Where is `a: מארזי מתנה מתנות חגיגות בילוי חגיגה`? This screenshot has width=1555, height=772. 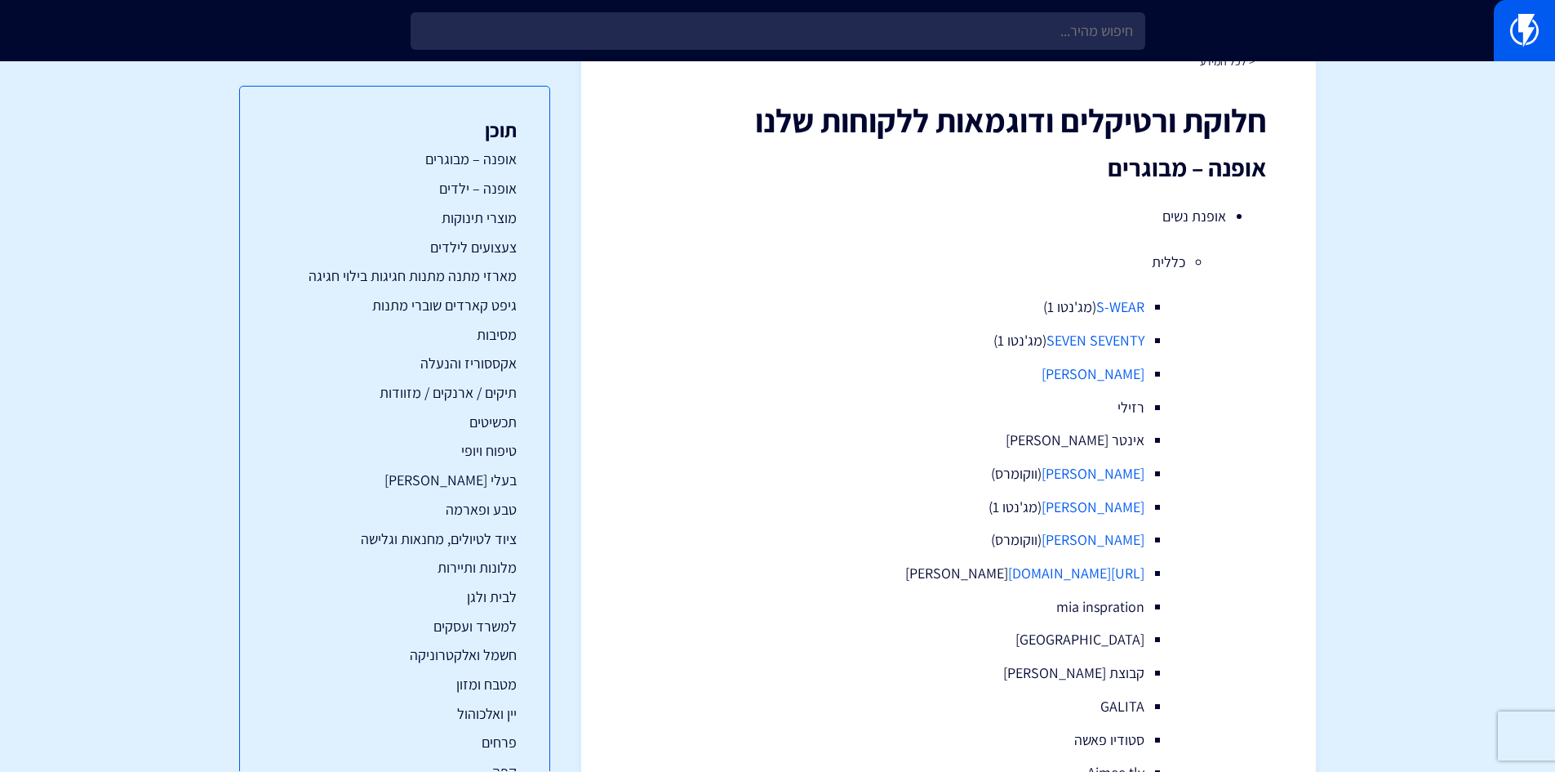 a: מארזי מתנה מתנות חגיגות בילוי חגיגה is located at coordinates (394, 276).